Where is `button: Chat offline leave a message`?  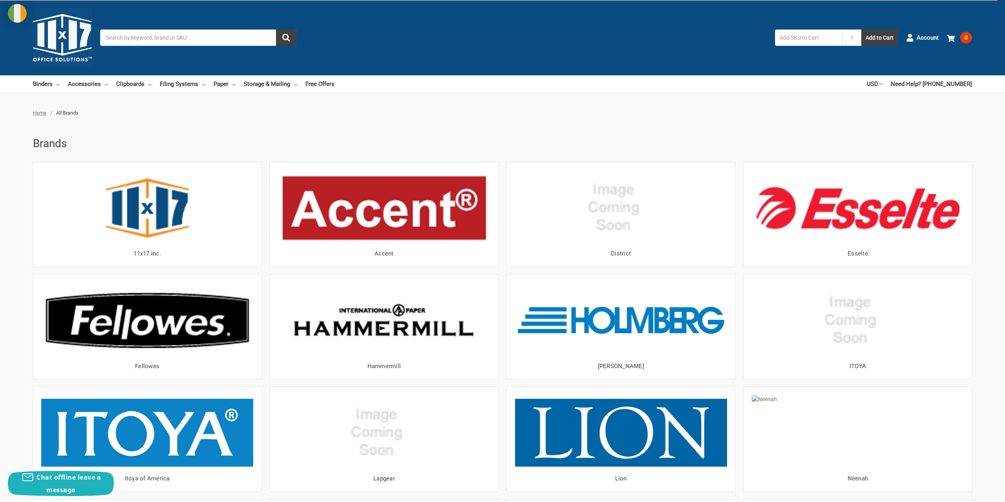 button: Chat offline leave a message is located at coordinates (61, 484).